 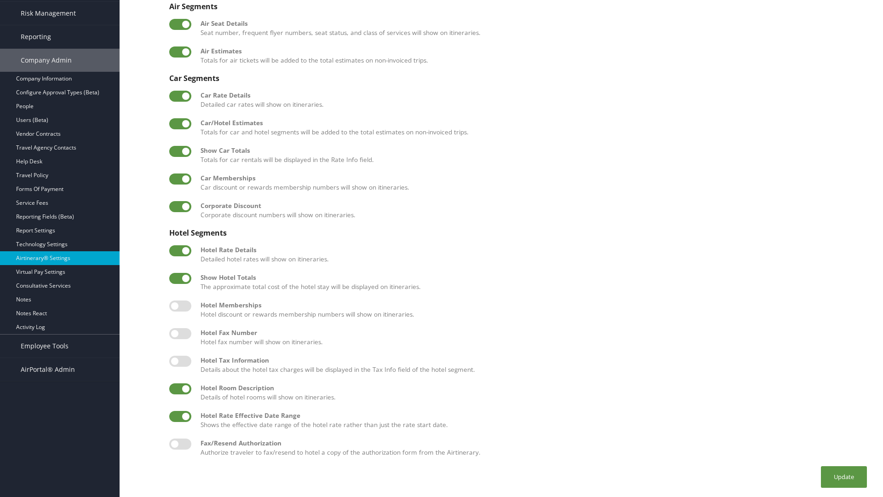 What do you see at coordinates (532, 388) in the screenshot?
I see `div: Hotel Room Description` at bounding box center [532, 388].